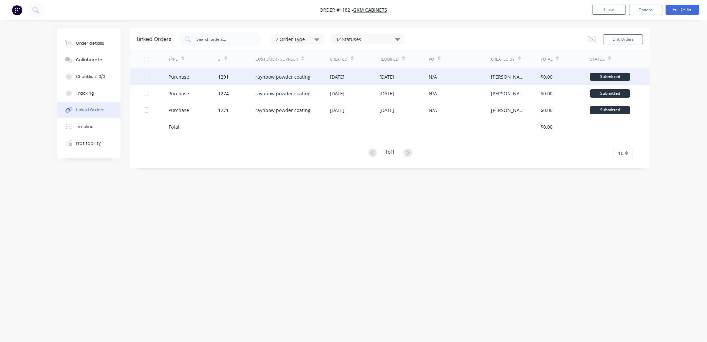 The height and width of the screenshot is (342, 707). Describe the element at coordinates (371, 10) in the screenshot. I see `span: GKM Cabinets` at that location.